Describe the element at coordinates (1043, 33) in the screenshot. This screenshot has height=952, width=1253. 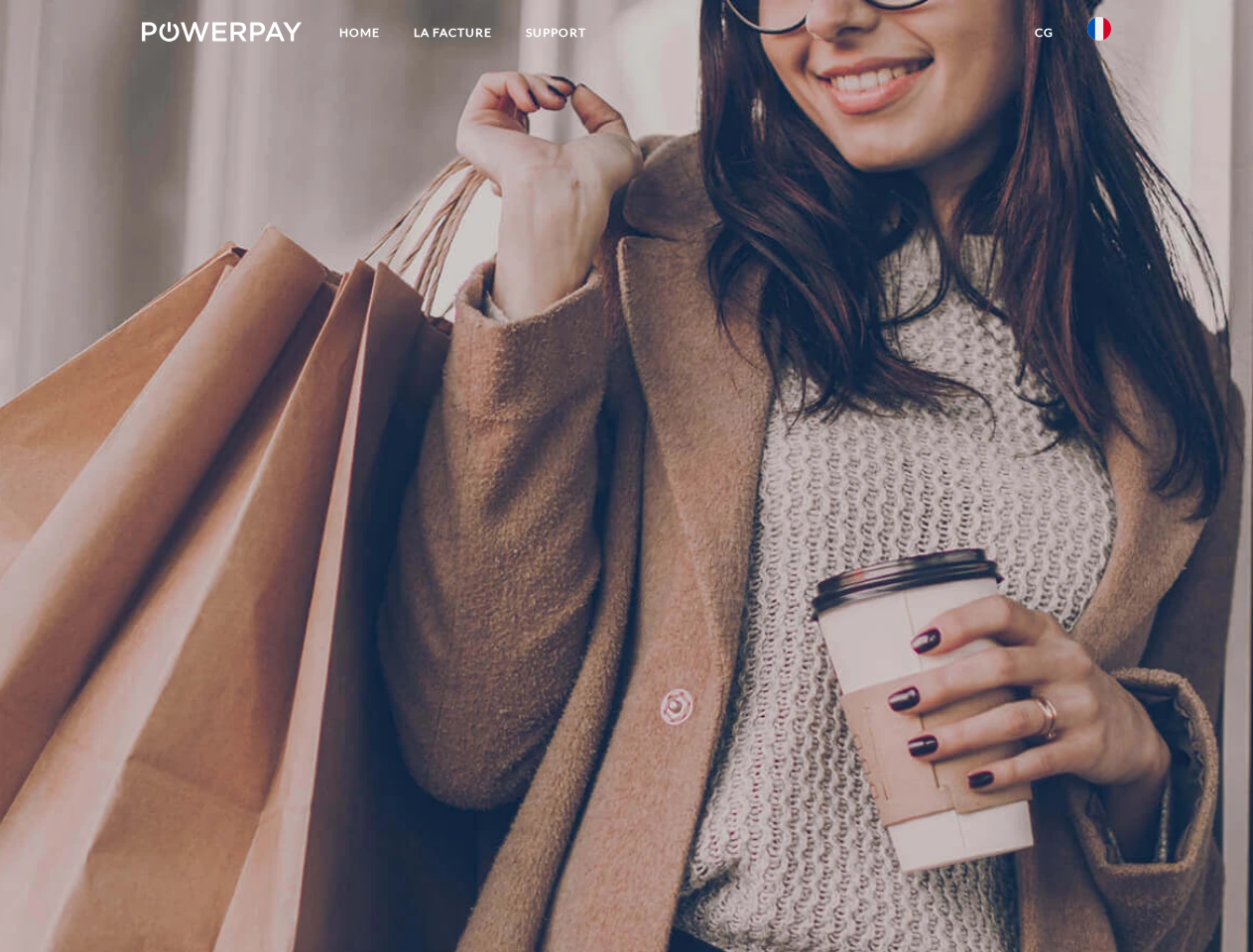
I see `a: CG` at that location.